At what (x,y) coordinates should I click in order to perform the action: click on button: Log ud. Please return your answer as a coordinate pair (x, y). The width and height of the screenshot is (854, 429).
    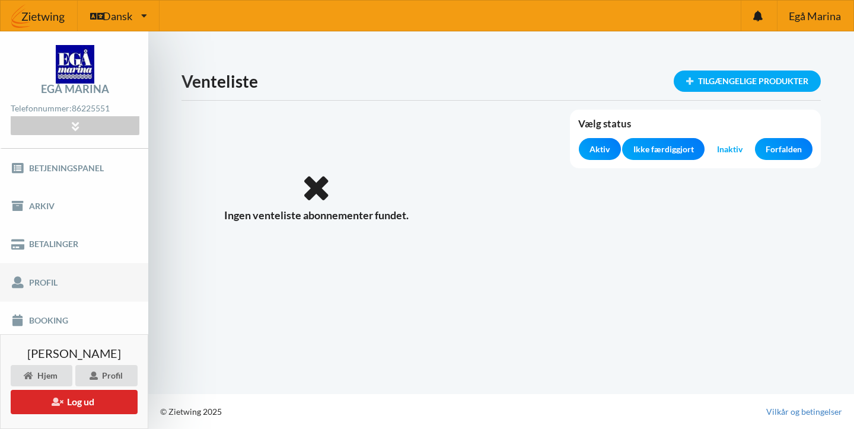
    Looking at the image, I should click on (74, 402).